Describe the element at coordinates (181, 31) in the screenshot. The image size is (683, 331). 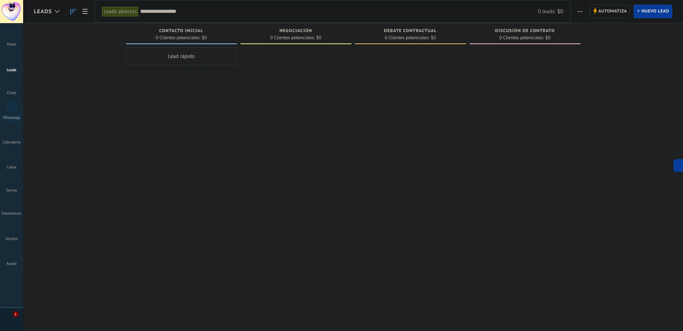
I see `div: Contacto inicial` at that location.